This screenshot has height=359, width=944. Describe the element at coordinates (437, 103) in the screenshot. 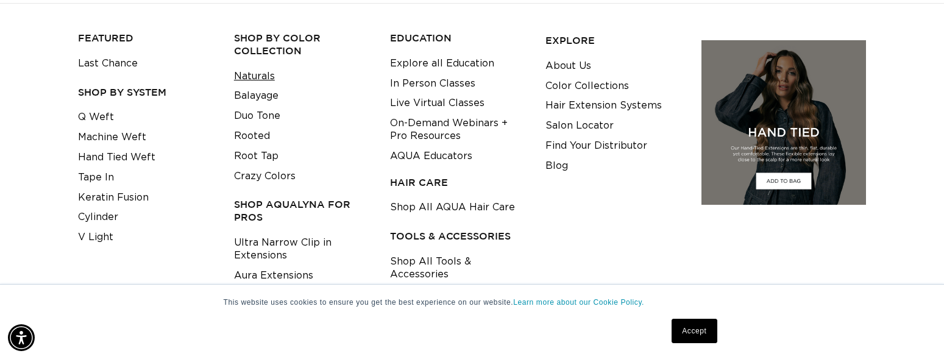

I see `a: Live Virtual Classes` at that location.